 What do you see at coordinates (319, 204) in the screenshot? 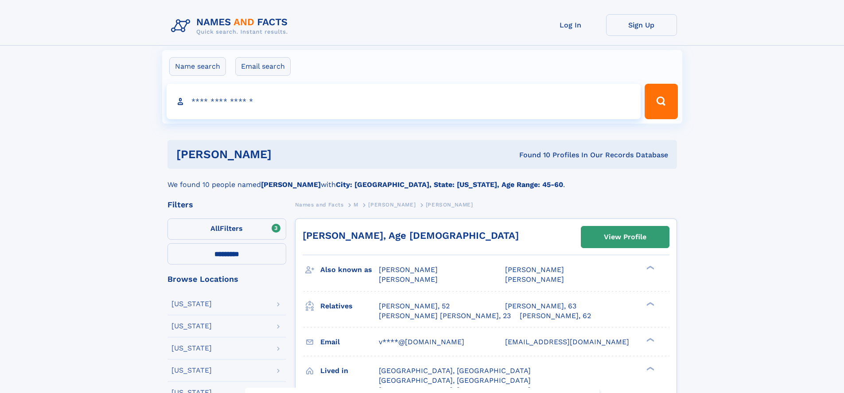
I see `a: Names and Facts` at bounding box center [319, 204].